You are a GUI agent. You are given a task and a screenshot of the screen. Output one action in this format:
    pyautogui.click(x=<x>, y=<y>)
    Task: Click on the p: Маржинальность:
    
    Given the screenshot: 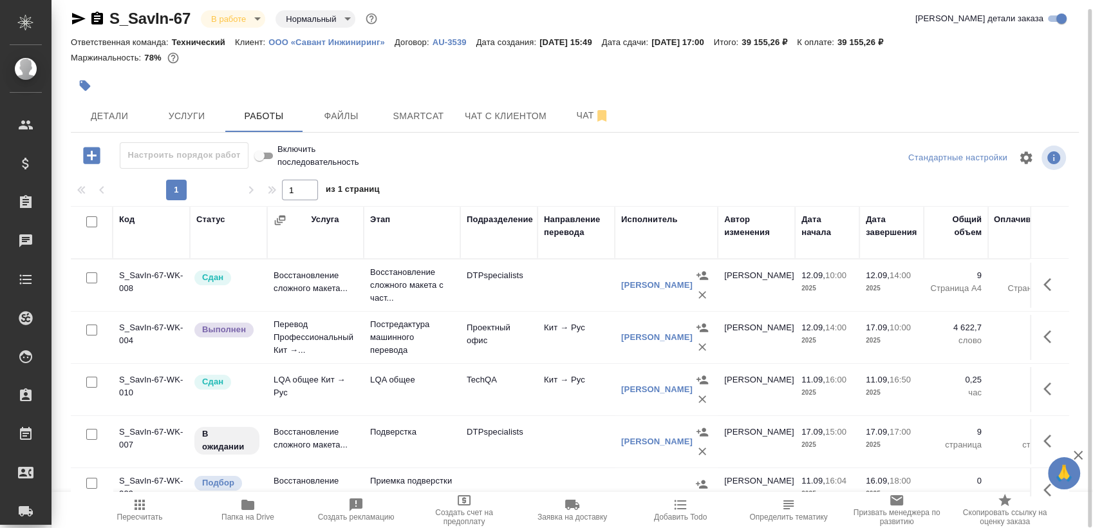 What is the action you would take?
    pyautogui.click(x=107, y=57)
    